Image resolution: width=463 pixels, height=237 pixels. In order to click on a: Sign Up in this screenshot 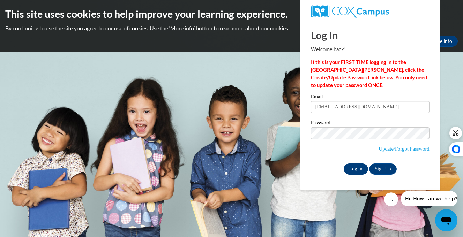, I will do `click(383, 169)`.